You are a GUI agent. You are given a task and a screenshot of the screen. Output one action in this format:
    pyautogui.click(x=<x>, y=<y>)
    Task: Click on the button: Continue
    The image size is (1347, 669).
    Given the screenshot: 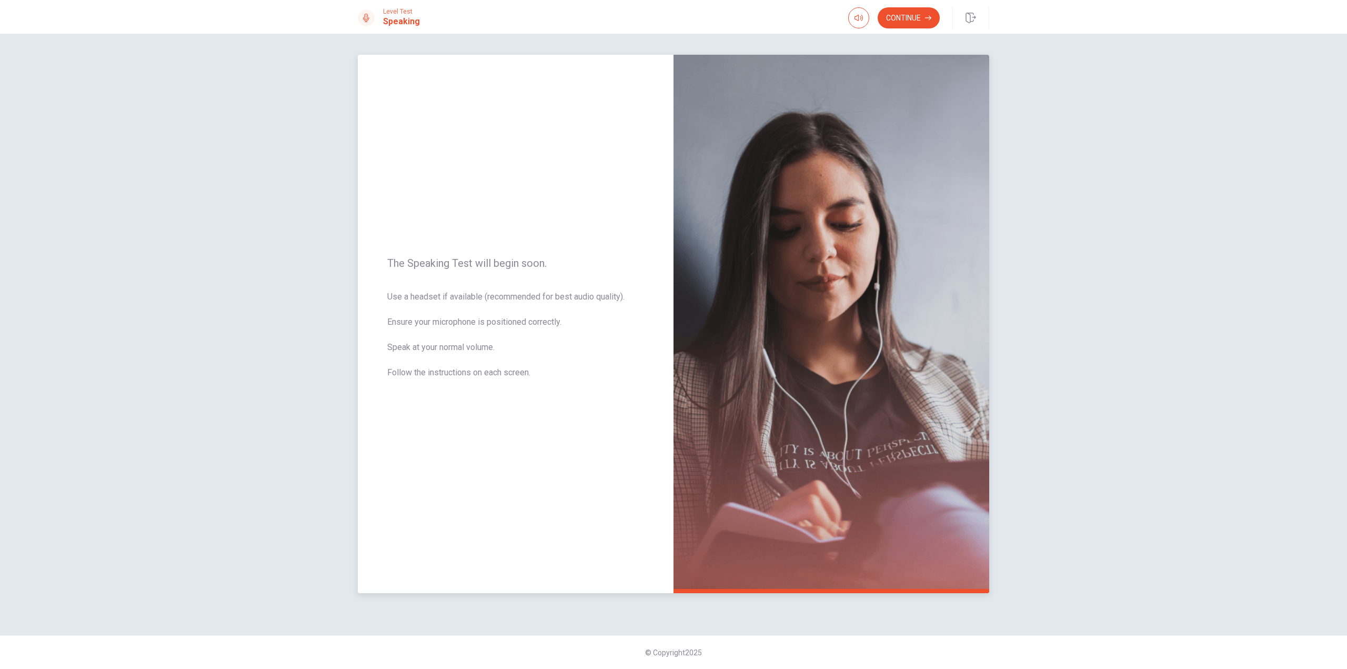 What is the action you would take?
    pyautogui.click(x=909, y=18)
    